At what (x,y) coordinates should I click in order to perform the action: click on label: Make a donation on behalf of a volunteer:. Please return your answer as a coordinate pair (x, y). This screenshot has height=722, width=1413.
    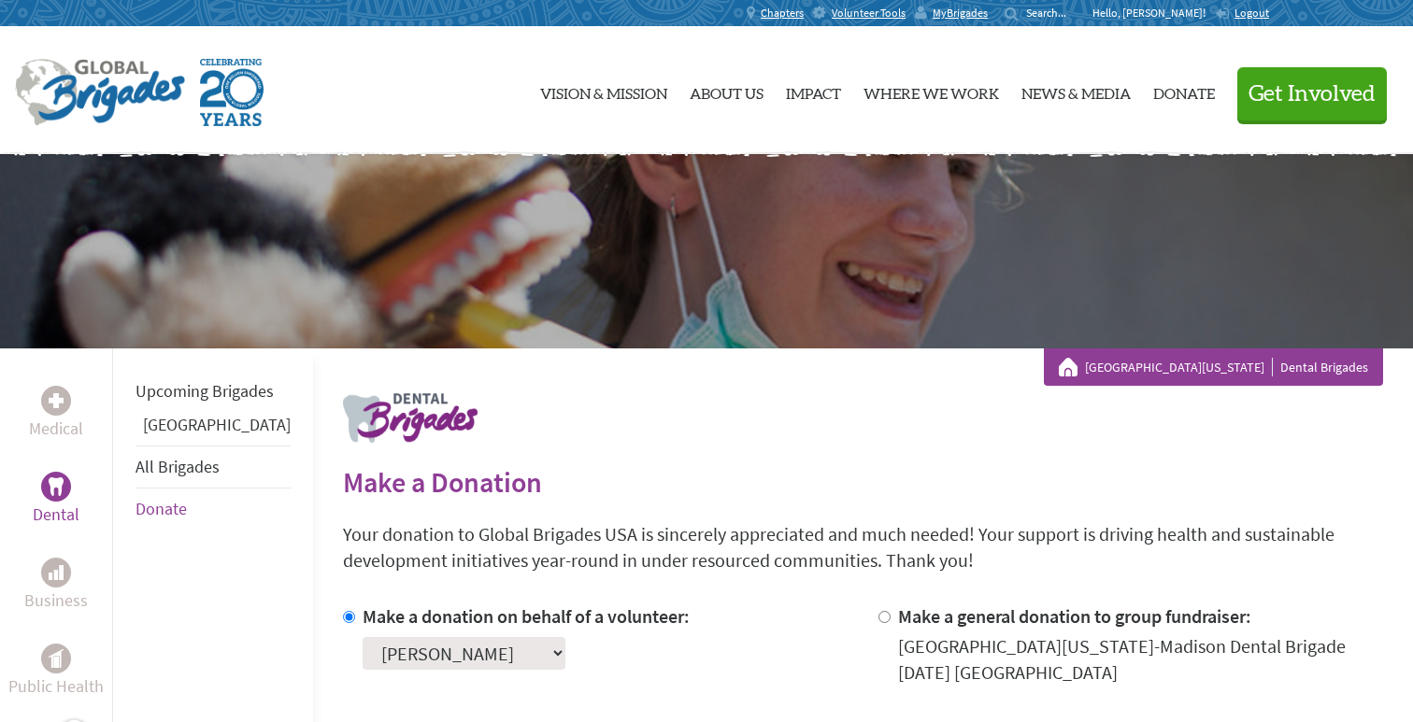
    Looking at the image, I should click on (526, 616).